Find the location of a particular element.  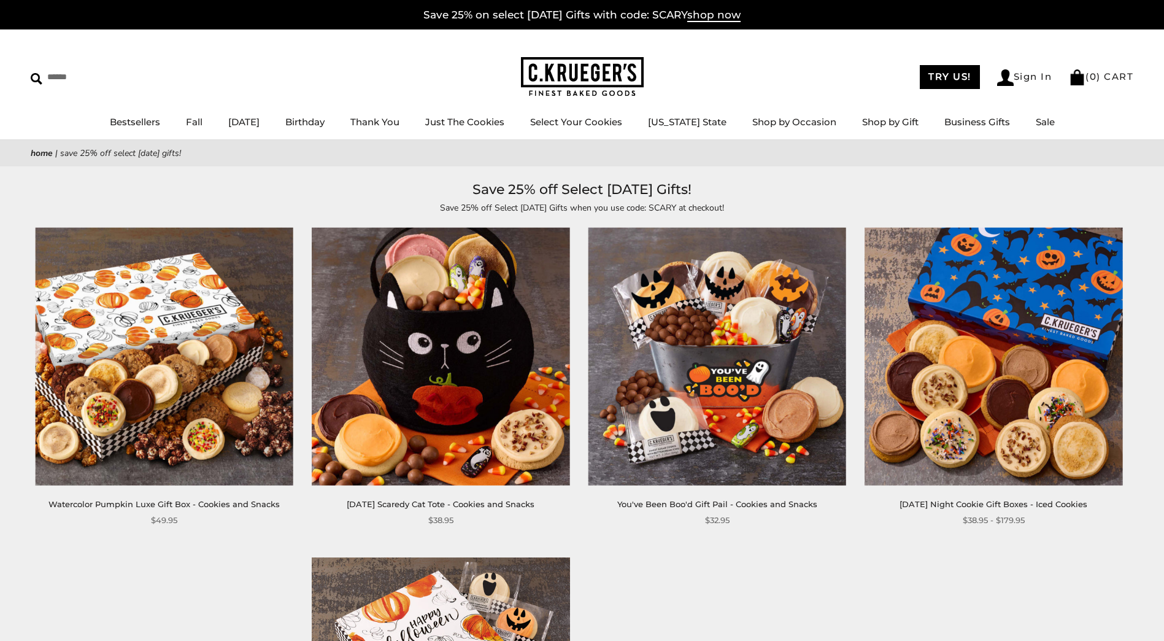

a: Birthday is located at coordinates (305, 121).